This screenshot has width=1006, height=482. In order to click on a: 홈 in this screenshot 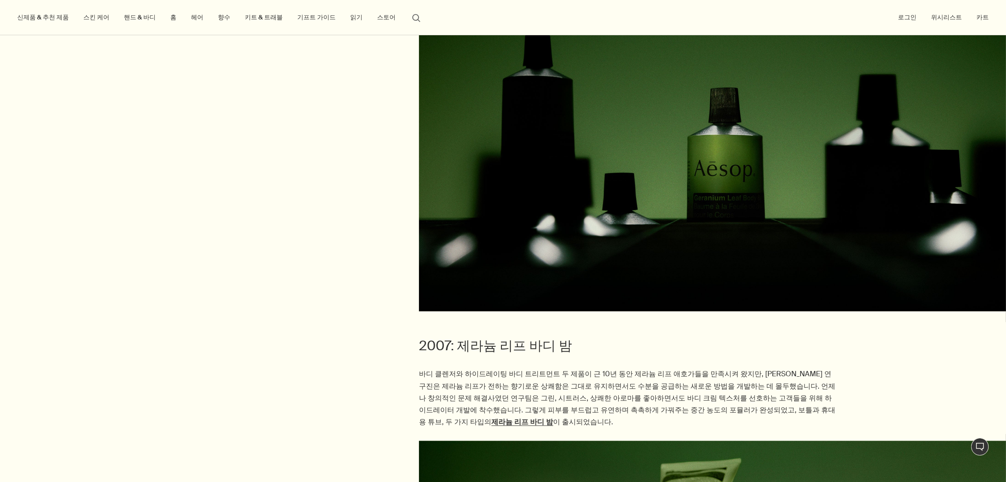, I will do `click(173, 17)`.